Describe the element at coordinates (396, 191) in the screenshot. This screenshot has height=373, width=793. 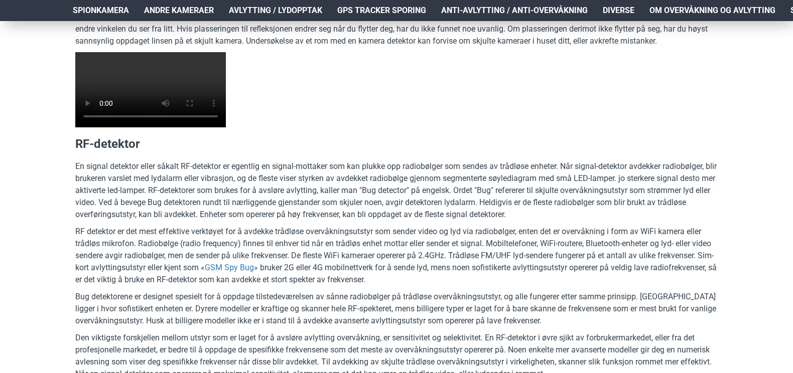
I see `p: En signal detektor eller såkalt RF-detektor er egentlig en signal-mottaker som kan plukke opp rad...` at that location.